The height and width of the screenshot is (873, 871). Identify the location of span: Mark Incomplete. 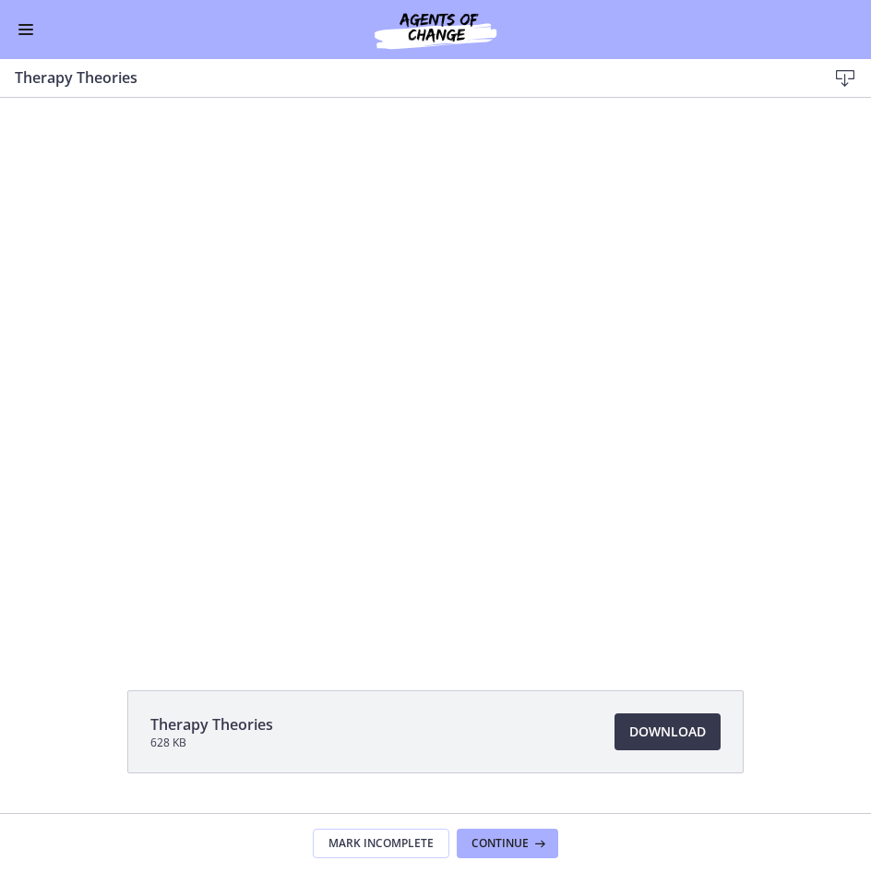
(381, 844).